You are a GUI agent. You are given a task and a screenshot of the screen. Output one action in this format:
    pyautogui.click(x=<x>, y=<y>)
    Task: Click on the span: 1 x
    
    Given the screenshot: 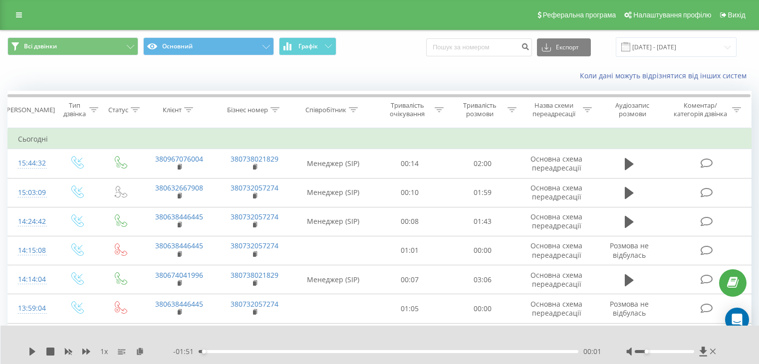 What is the action you would take?
    pyautogui.click(x=104, y=352)
    